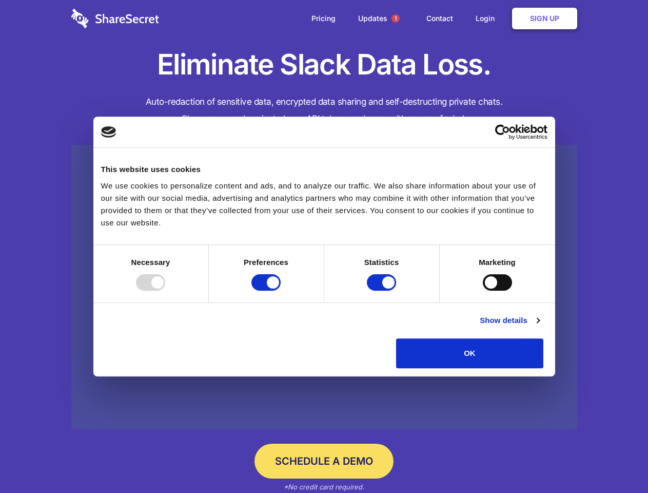  I want to click on strong: Statistics, so click(382, 262).